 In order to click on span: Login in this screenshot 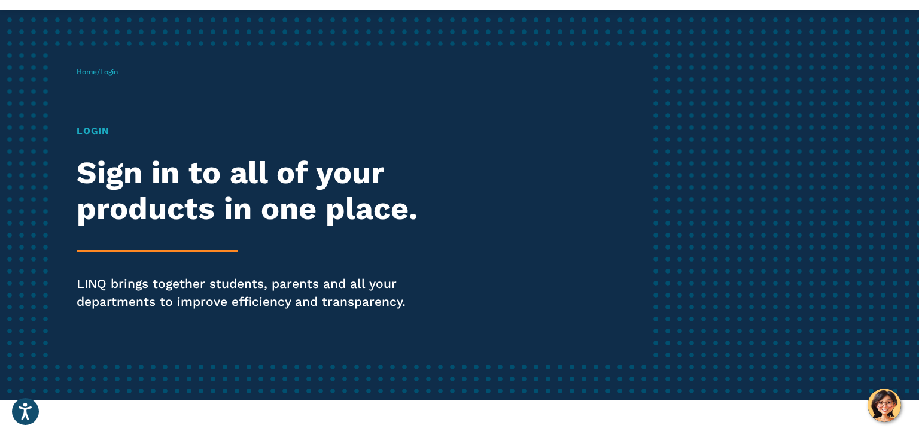, I will do `click(109, 72)`.